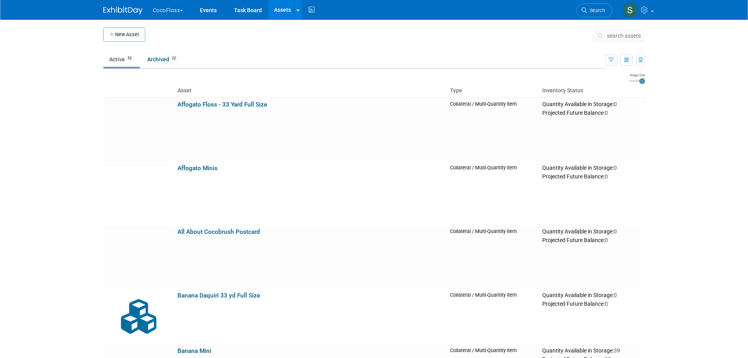 The height and width of the screenshot is (358, 748). What do you see at coordinates (123, 11) in the screenshot?
I see `img: ExhibitDay` at bounding box center [123, 11].